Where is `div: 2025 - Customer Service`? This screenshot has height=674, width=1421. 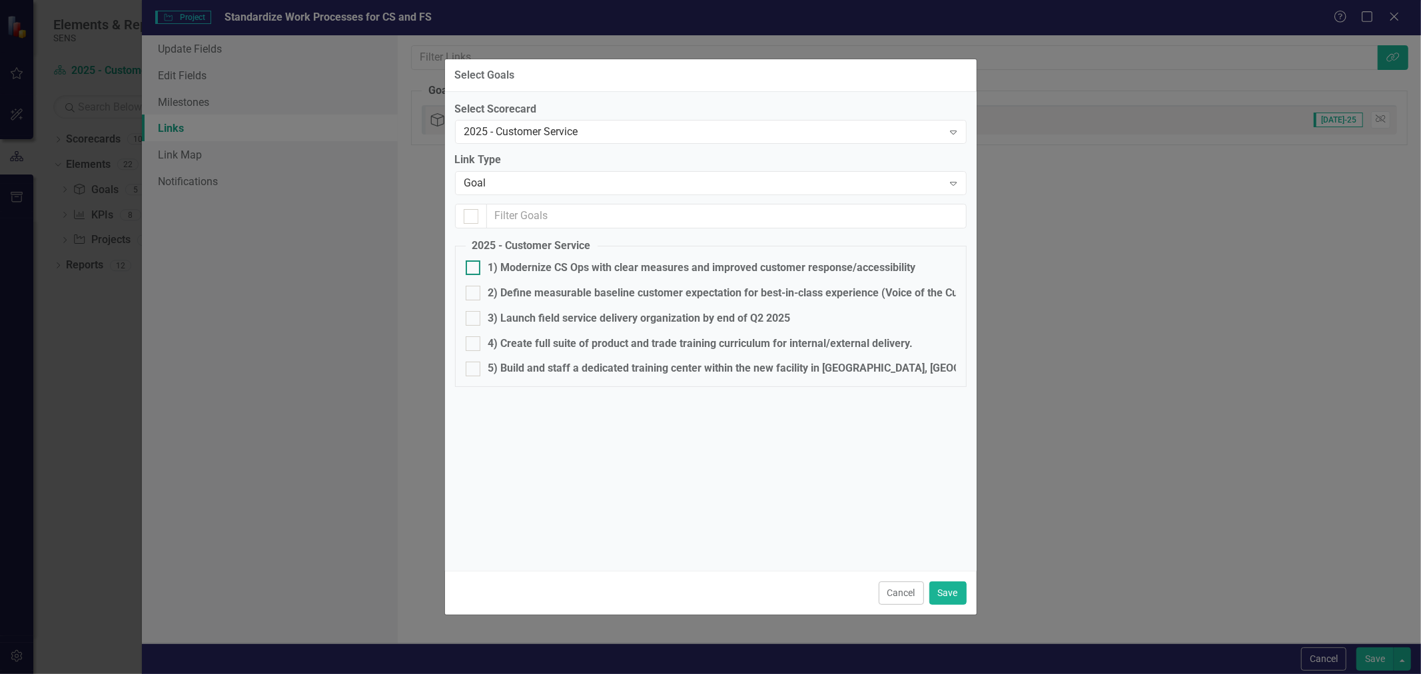
div: 2025 - Customer Service is located at coordinates (704, 132).